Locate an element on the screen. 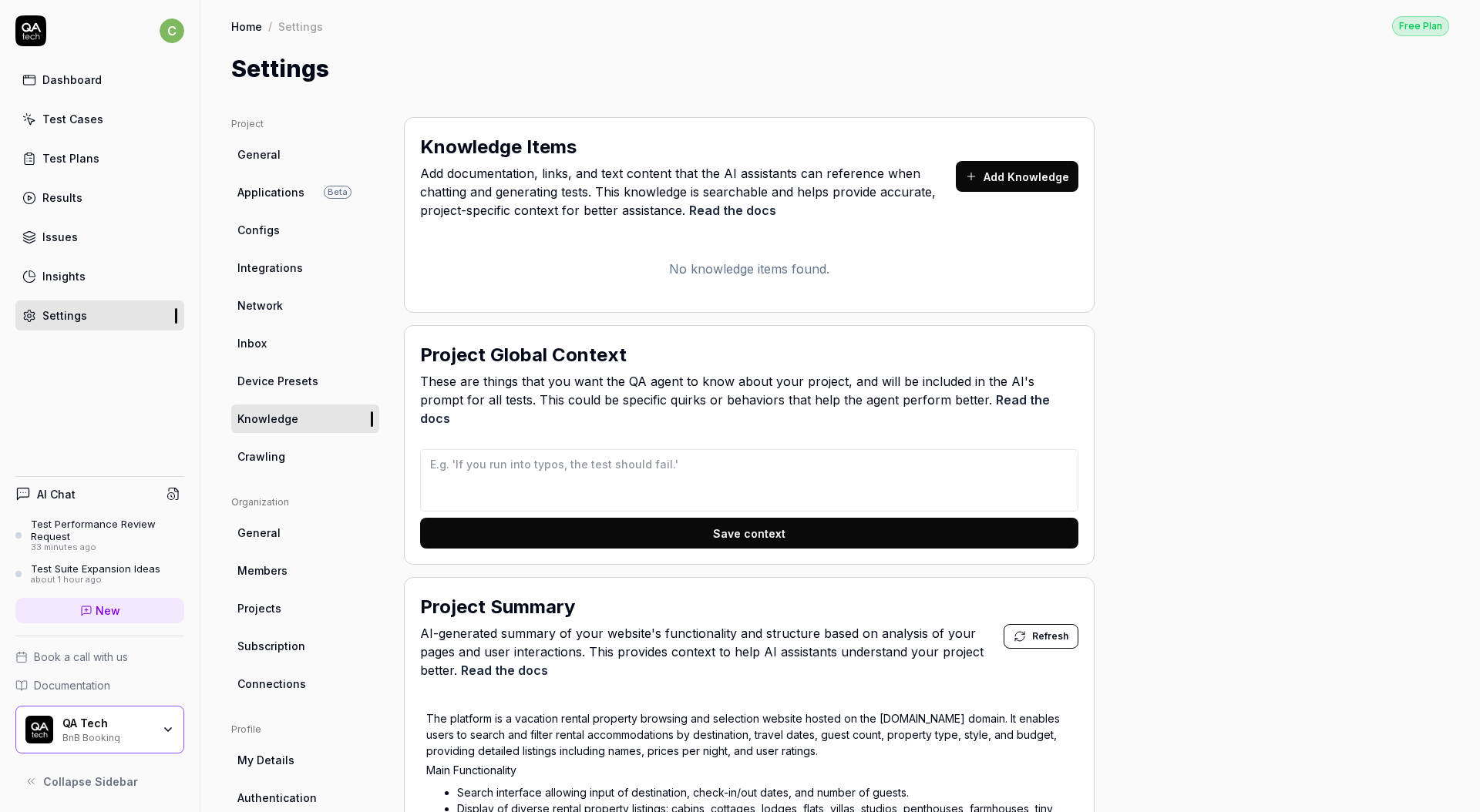  a: ApplicationsBeta is located at coordinates (305, 192).